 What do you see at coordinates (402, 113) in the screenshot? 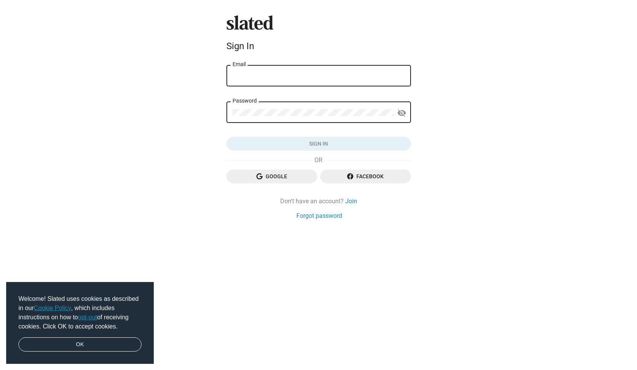
I see `button: Show password` at bounding box center [402, 113].